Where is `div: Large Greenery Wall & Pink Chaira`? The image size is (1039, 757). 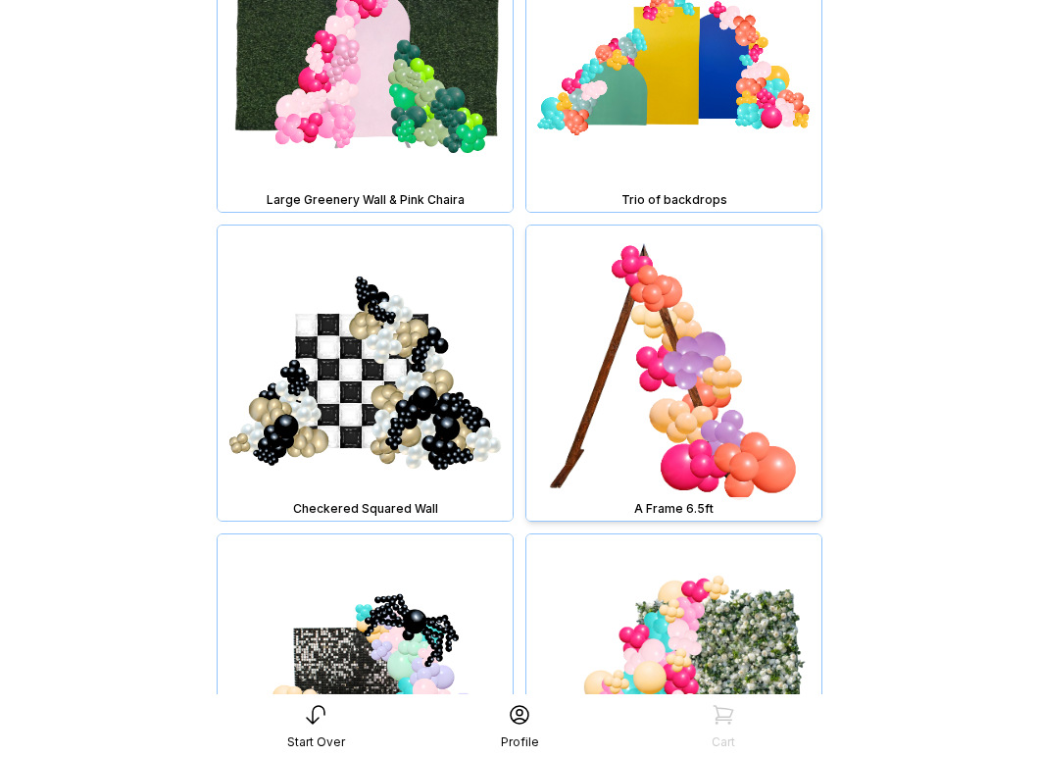
div: Large Greenery Wall & Pink Chaira is located at coordinates (365, 200).